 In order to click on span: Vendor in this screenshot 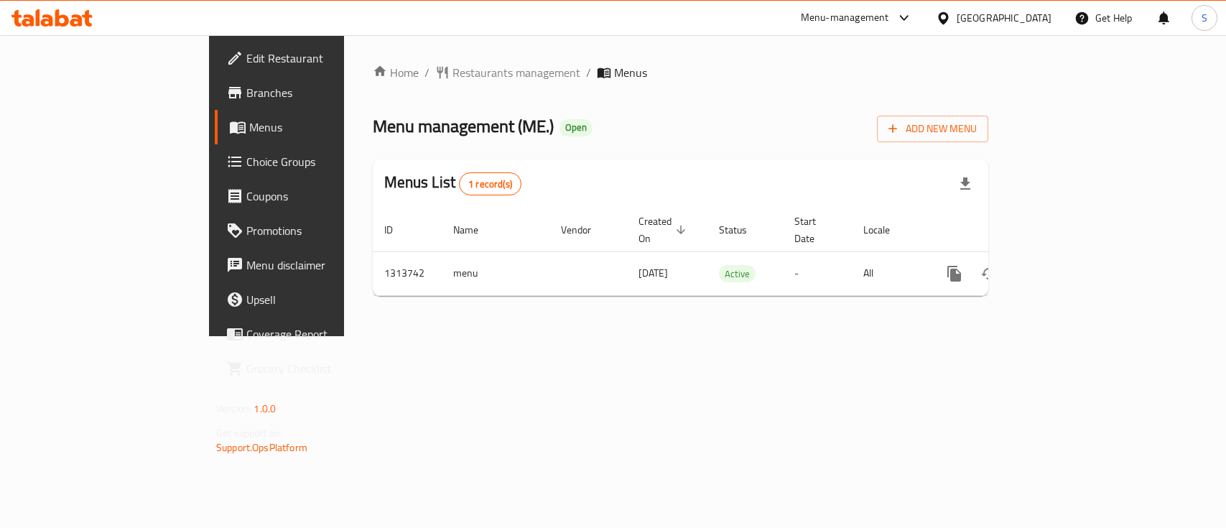, I will do `click(585, 230)`.